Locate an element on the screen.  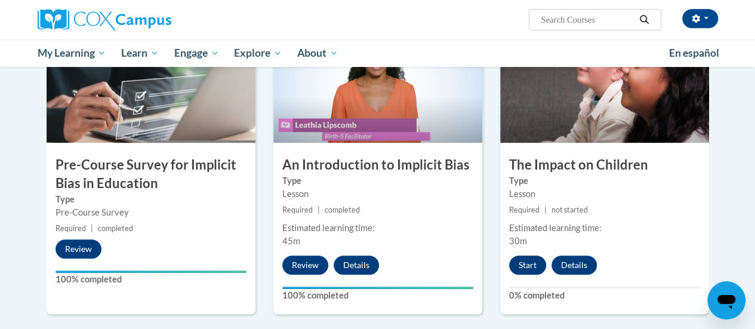
img: Cox Campus is located at coordinates (104, 20).